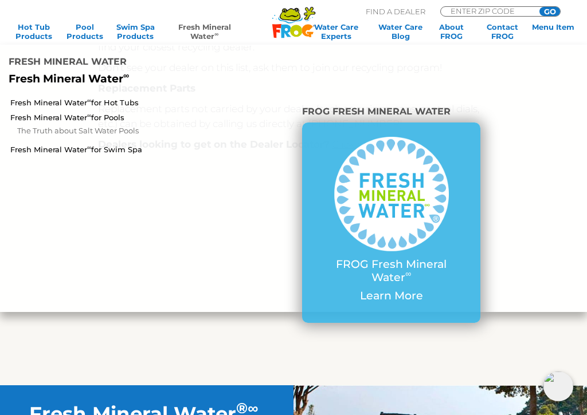 This screenshot has width=587, height=415. Describe the element at coordinates (502, 32) in the screenshot. I see `a: ContactFROG` at that location.